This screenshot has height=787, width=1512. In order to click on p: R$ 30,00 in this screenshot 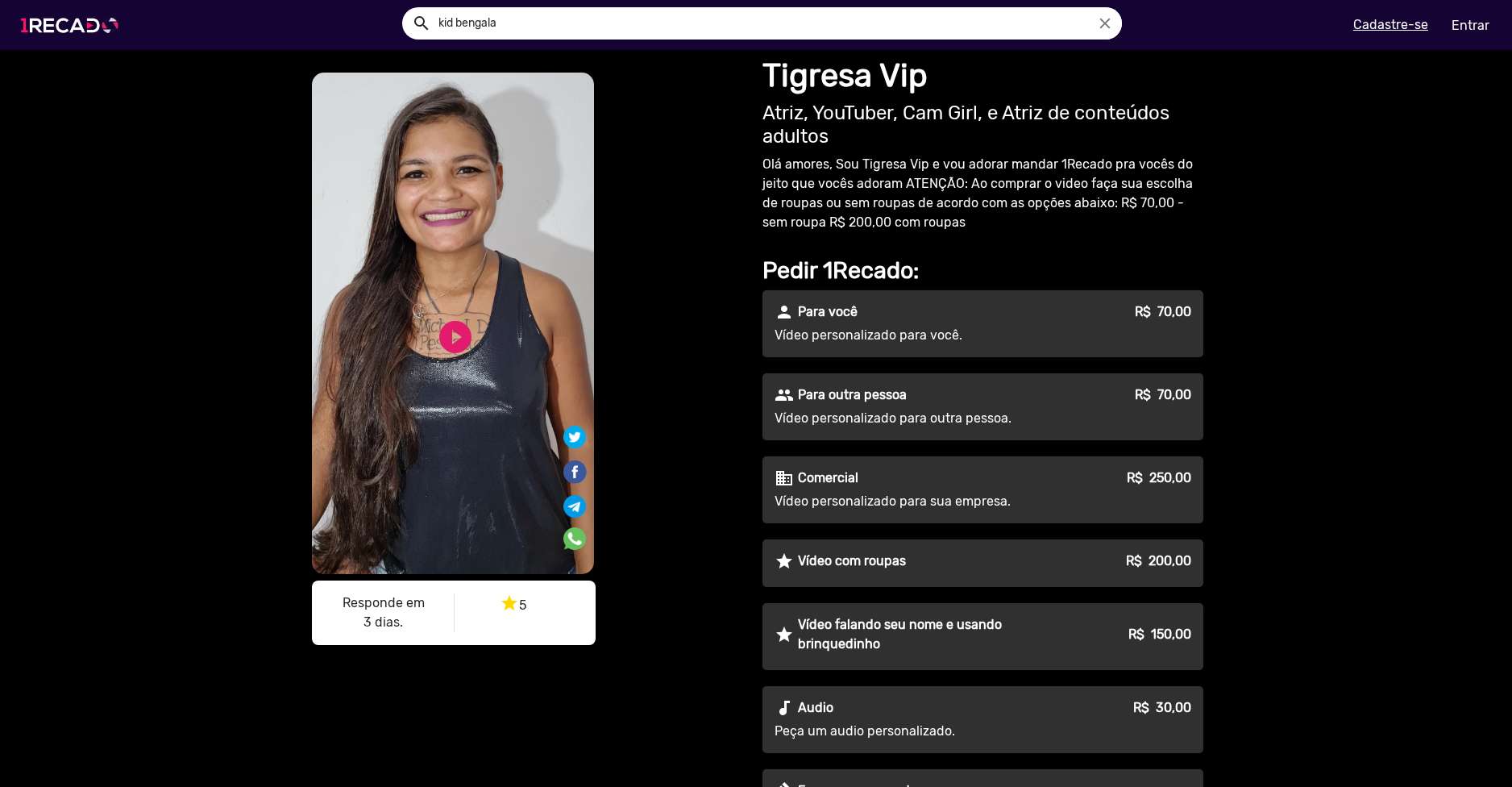, I will do `click(1162, 708)`.